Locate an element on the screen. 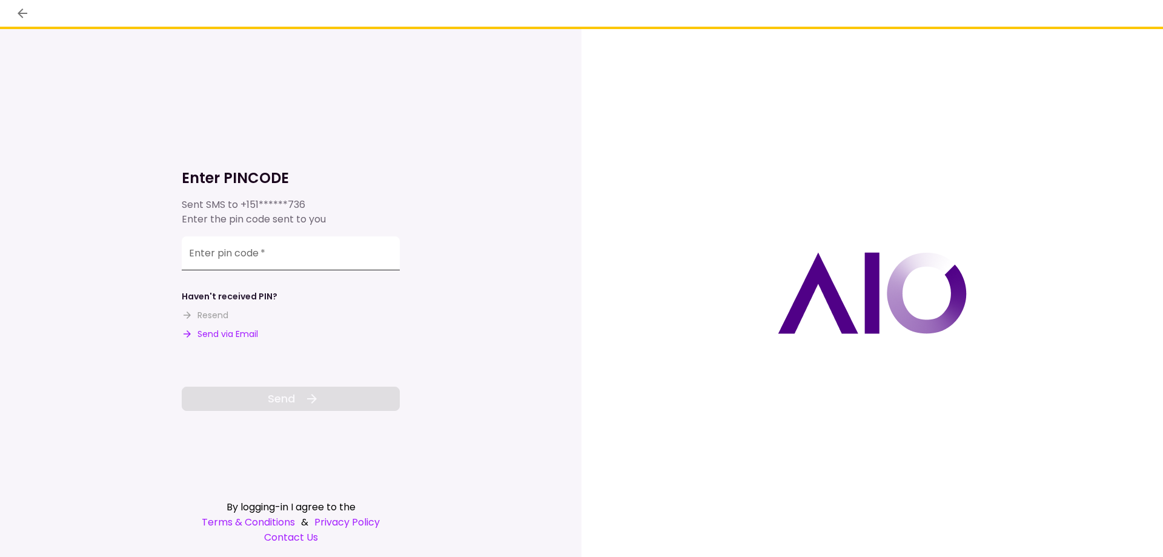  h1: Enter PINCODE is located at coordinates (291, 178).